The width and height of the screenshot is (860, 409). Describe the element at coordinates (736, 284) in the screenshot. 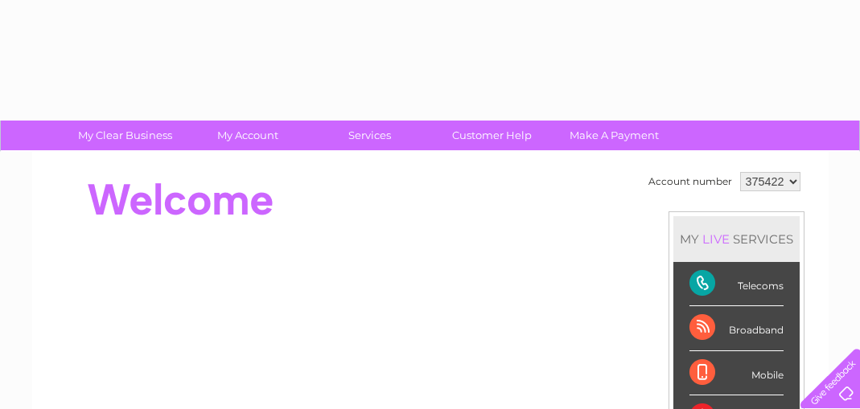

I see `div: Telecoms` at that location.